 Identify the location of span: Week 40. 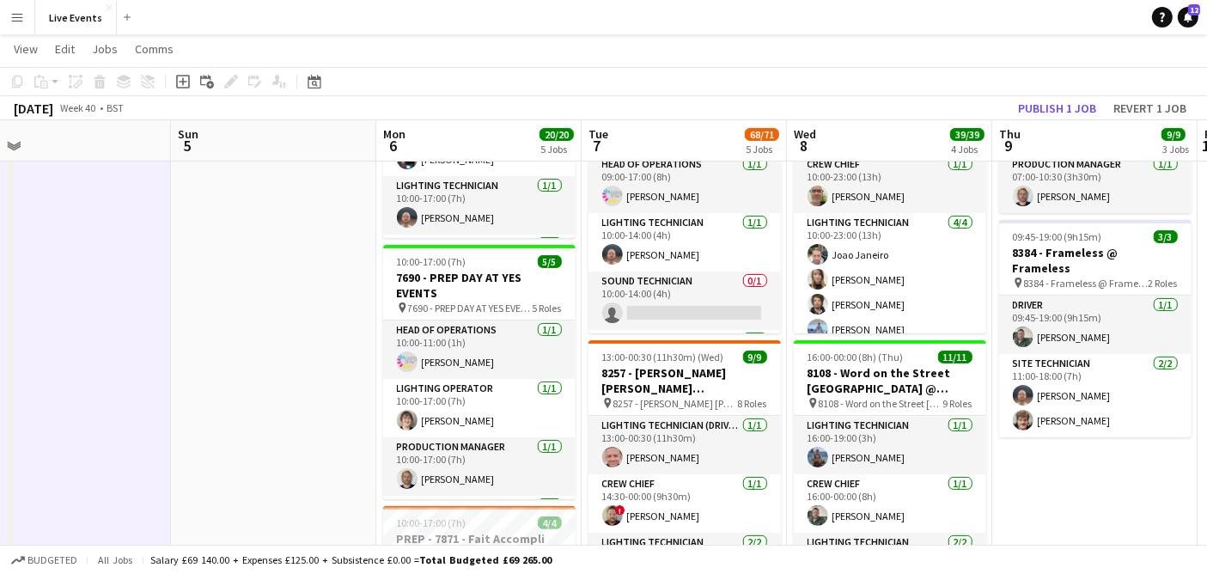
(78, 107).